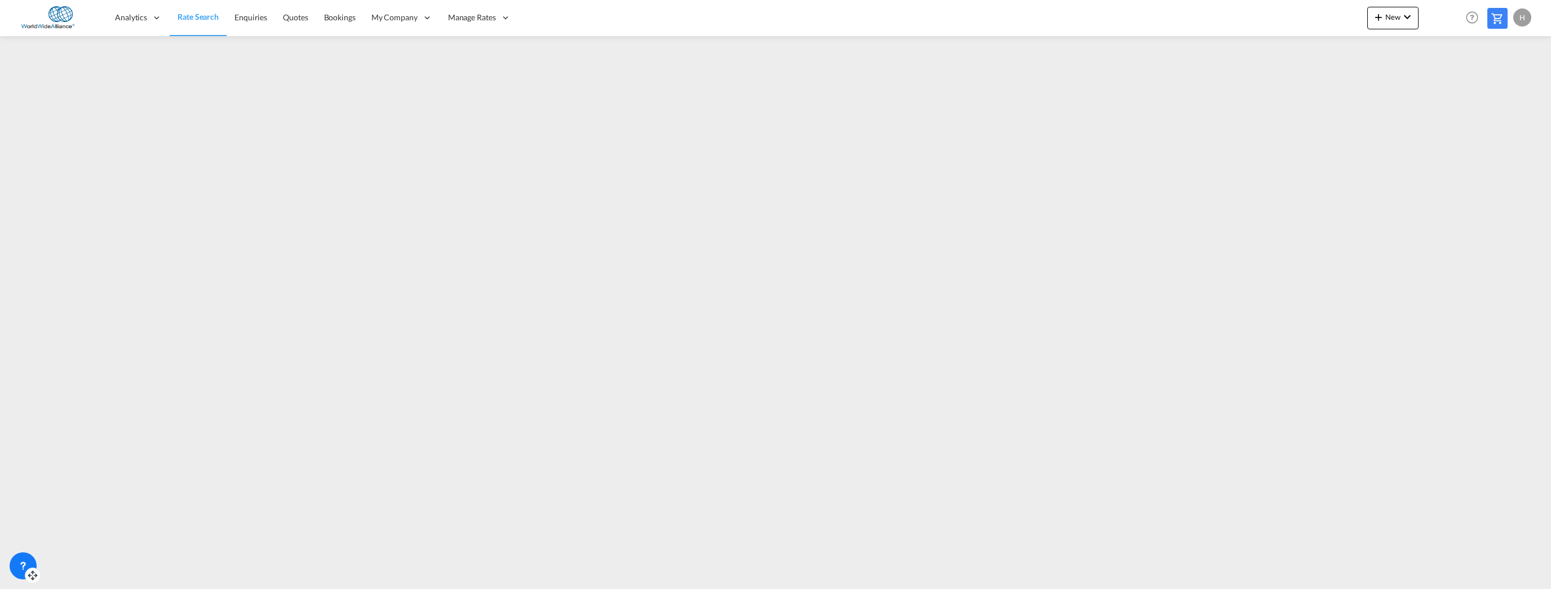 This screenshot has width=1551, height=589. I want to click on span: New, so click(1393, 17).